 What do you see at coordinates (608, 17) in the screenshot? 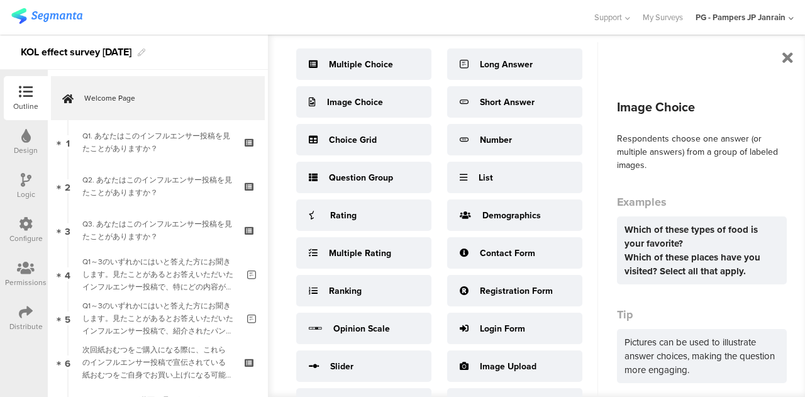
I see `span: Support` at bounding box center [608, 17].